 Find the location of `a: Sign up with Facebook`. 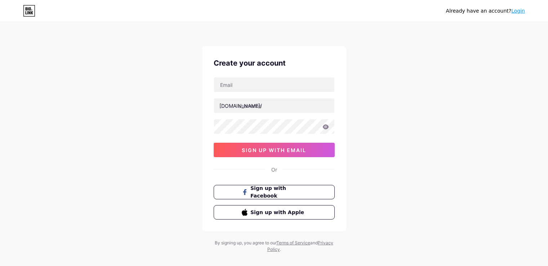

a: Sign up with Facebook is located at coordinates (274, 192).